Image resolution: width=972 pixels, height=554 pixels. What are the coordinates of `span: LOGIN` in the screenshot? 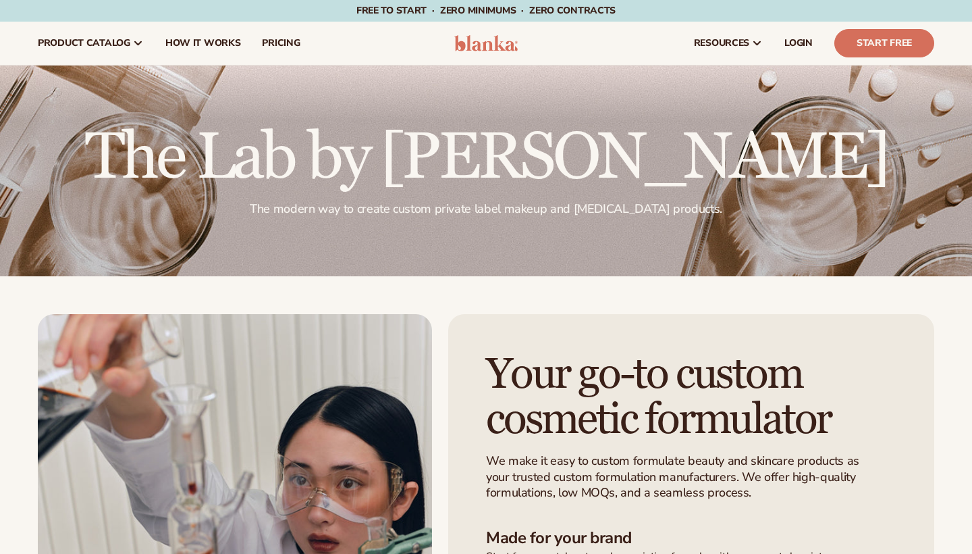 It's located at (799, 43).